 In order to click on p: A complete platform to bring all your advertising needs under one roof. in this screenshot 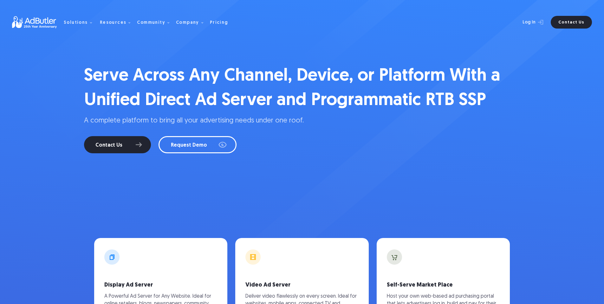, I will do `click(302, 121)`.